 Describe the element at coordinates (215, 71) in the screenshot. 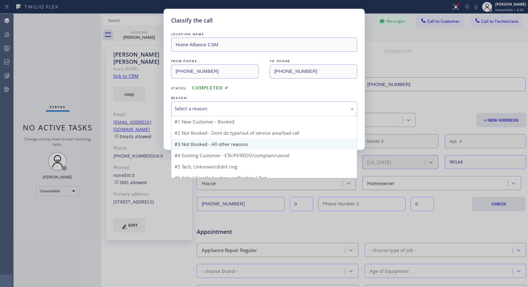

I see `input: From phone` at that location.